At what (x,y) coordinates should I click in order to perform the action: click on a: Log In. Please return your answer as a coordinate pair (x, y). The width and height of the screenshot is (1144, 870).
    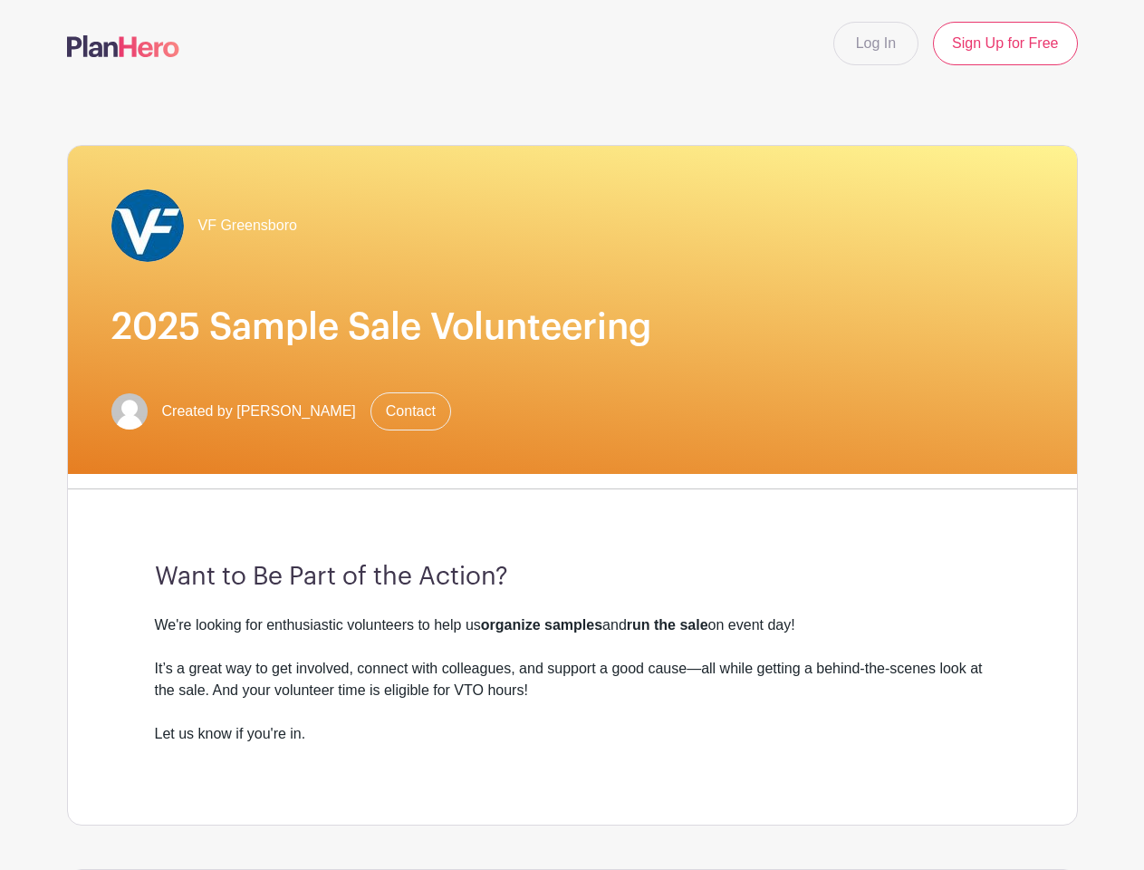
    Looking at the image, I should click on (876, 43).